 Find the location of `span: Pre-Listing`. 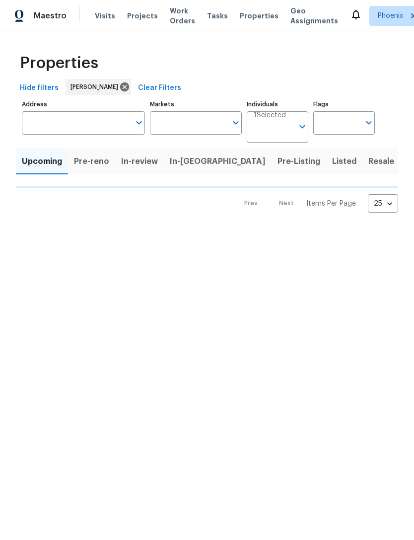

span: Pre-Listing is located at coordinates (299, 161).